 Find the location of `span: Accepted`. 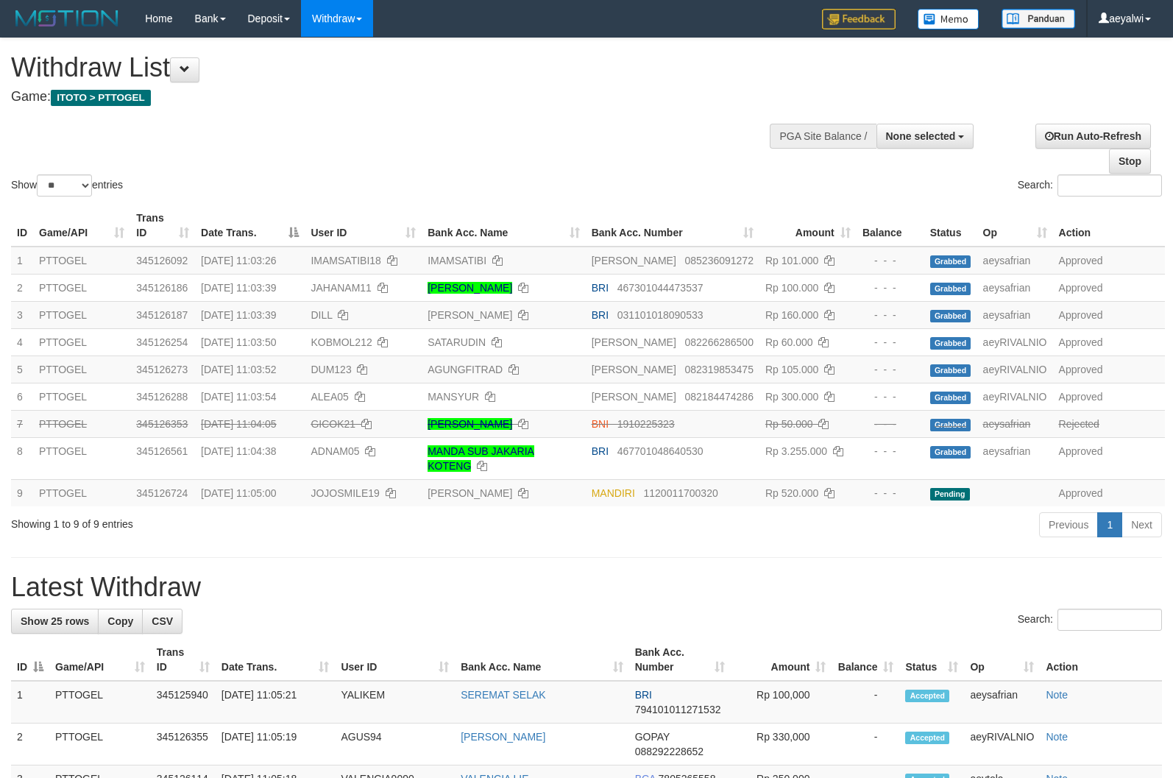

span: Accepted is located at coordinates (927, 737).